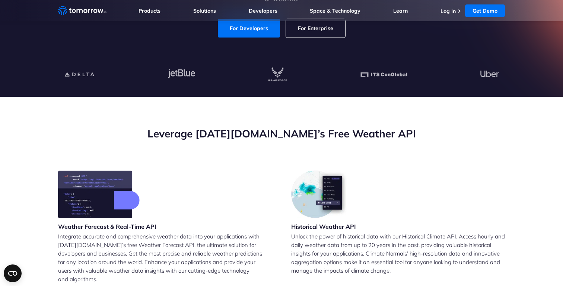 This screenshot has width=563, height=286. What do you see at coordinates (484, 11) in the screenshot?
I see `a: Get Demo` at bounding box center [484, 11].